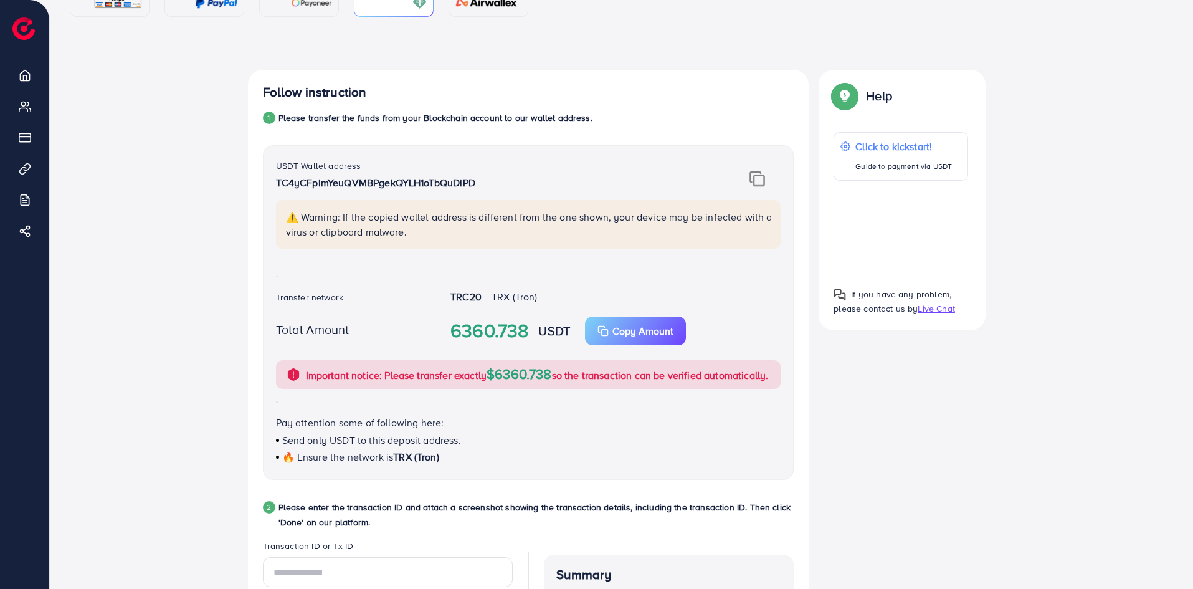 The image size is (1193, 589). I want to click on label: Transfer network, so click(310, 297).